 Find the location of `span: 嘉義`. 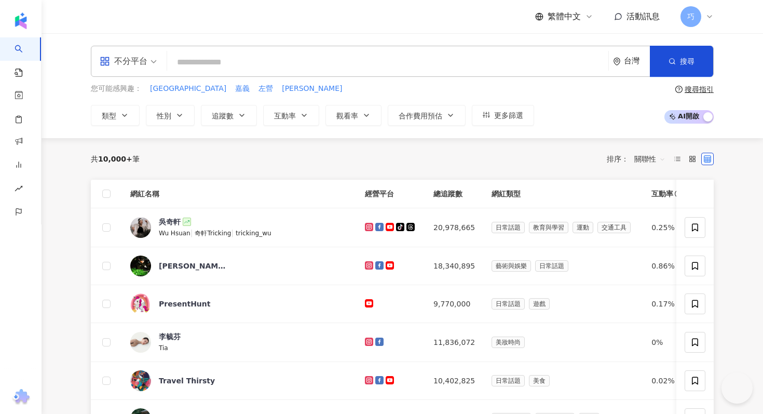

span: 嘉義 is located at coordinates (242, 89).